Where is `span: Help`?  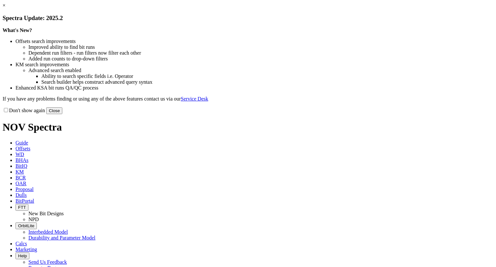 span: Help is located at coordinates (22, 255).